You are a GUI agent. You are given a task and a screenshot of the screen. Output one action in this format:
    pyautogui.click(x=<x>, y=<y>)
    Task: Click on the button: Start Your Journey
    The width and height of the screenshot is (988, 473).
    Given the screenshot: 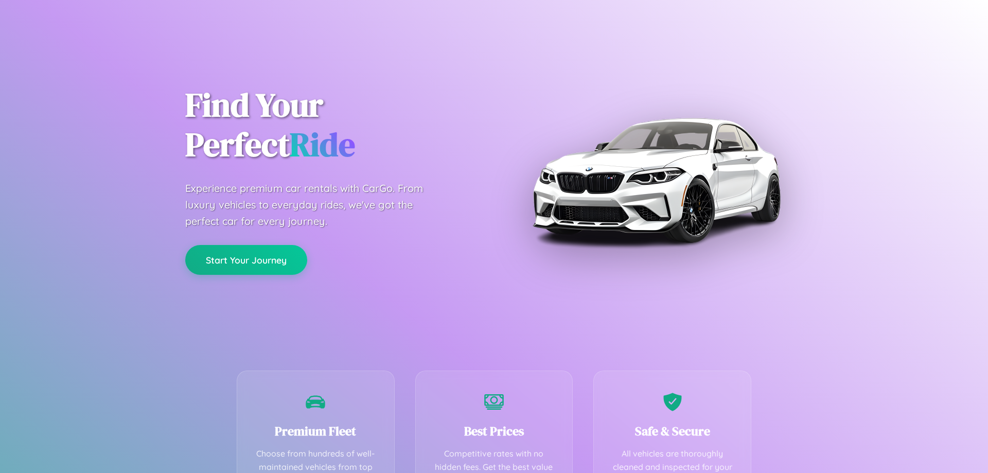 What is the action you would take?
    pyautogui.click(x=246, y=260)
    